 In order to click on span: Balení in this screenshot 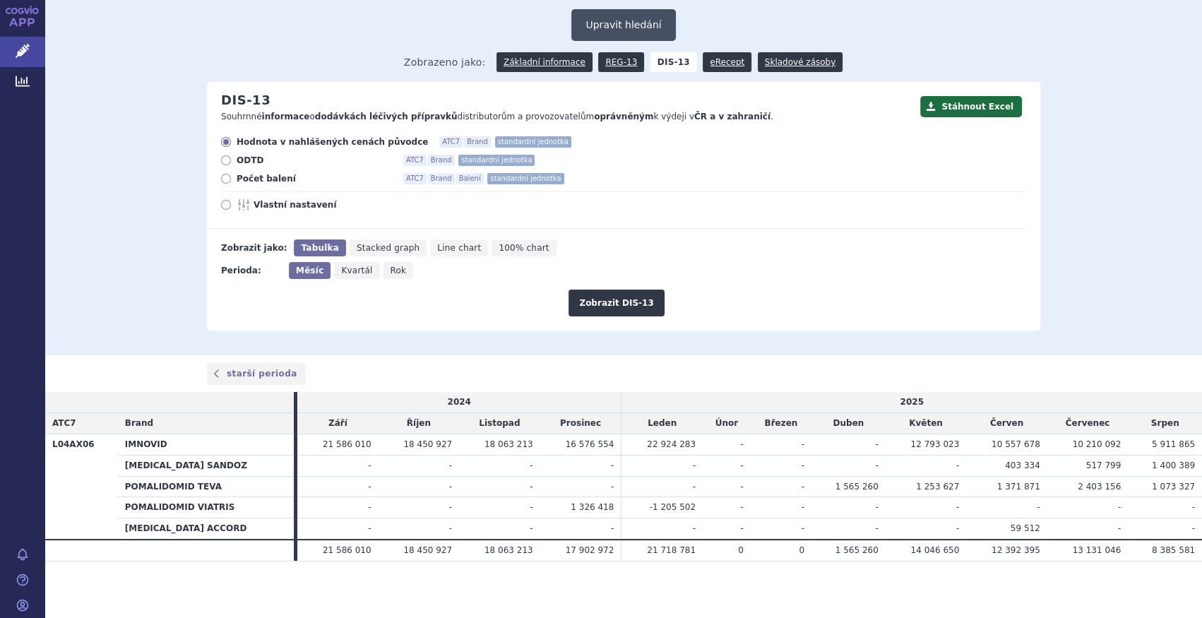, I will do `click(470, 179)`.